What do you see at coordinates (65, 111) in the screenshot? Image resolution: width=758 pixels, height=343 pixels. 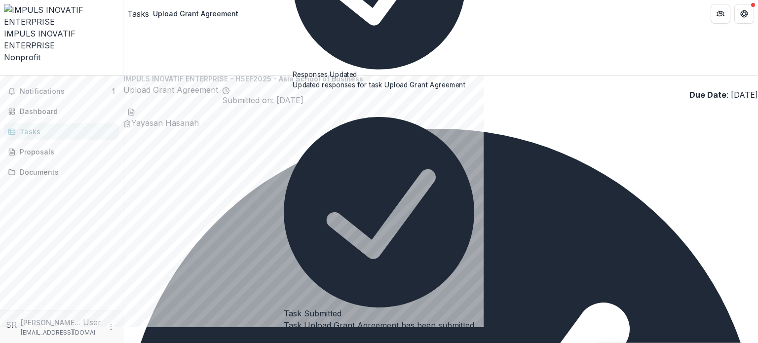 I see `div: Dashboard` at bounding box center [65, 111].